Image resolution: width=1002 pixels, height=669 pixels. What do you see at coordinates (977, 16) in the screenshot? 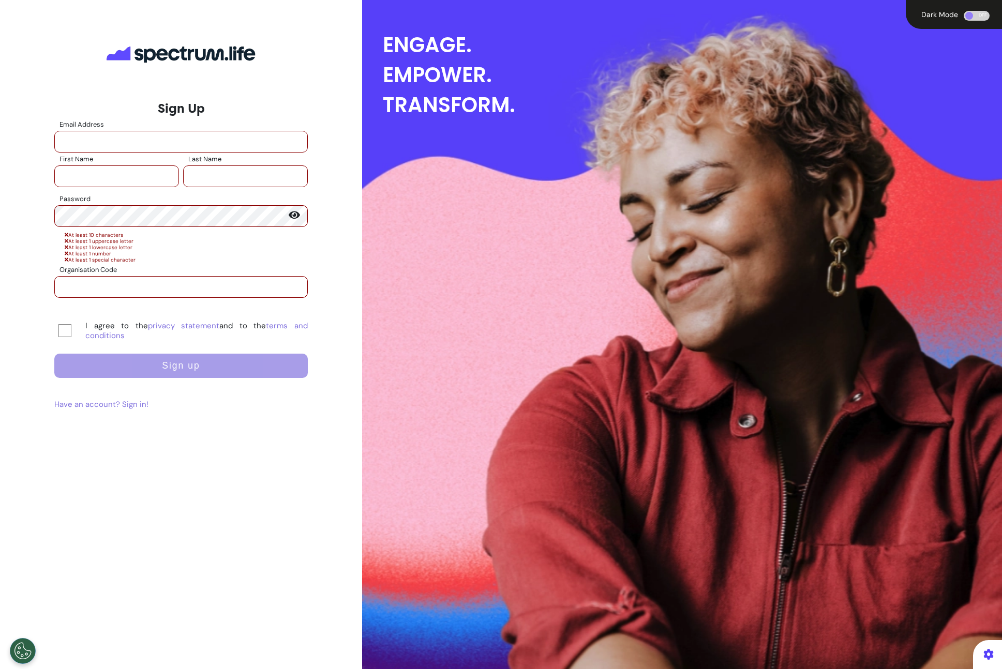
I see `div: OFF` at bounding box center [977, 16].